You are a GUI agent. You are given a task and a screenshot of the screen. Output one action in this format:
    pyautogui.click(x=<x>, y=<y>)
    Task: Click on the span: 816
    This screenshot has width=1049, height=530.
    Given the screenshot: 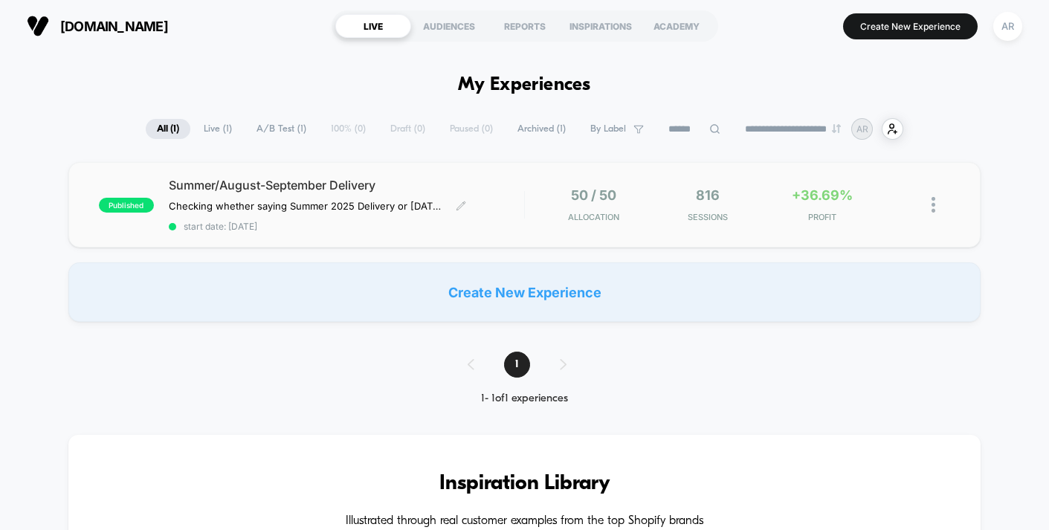 What is the action you would take?
    pyautogui.click(x=708, y=195)
    